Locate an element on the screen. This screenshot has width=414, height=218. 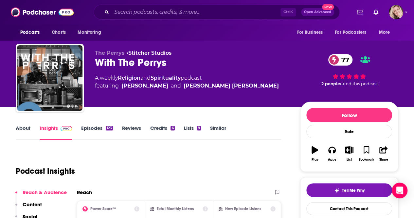
span: For Business is located at coordinates (310, 32).